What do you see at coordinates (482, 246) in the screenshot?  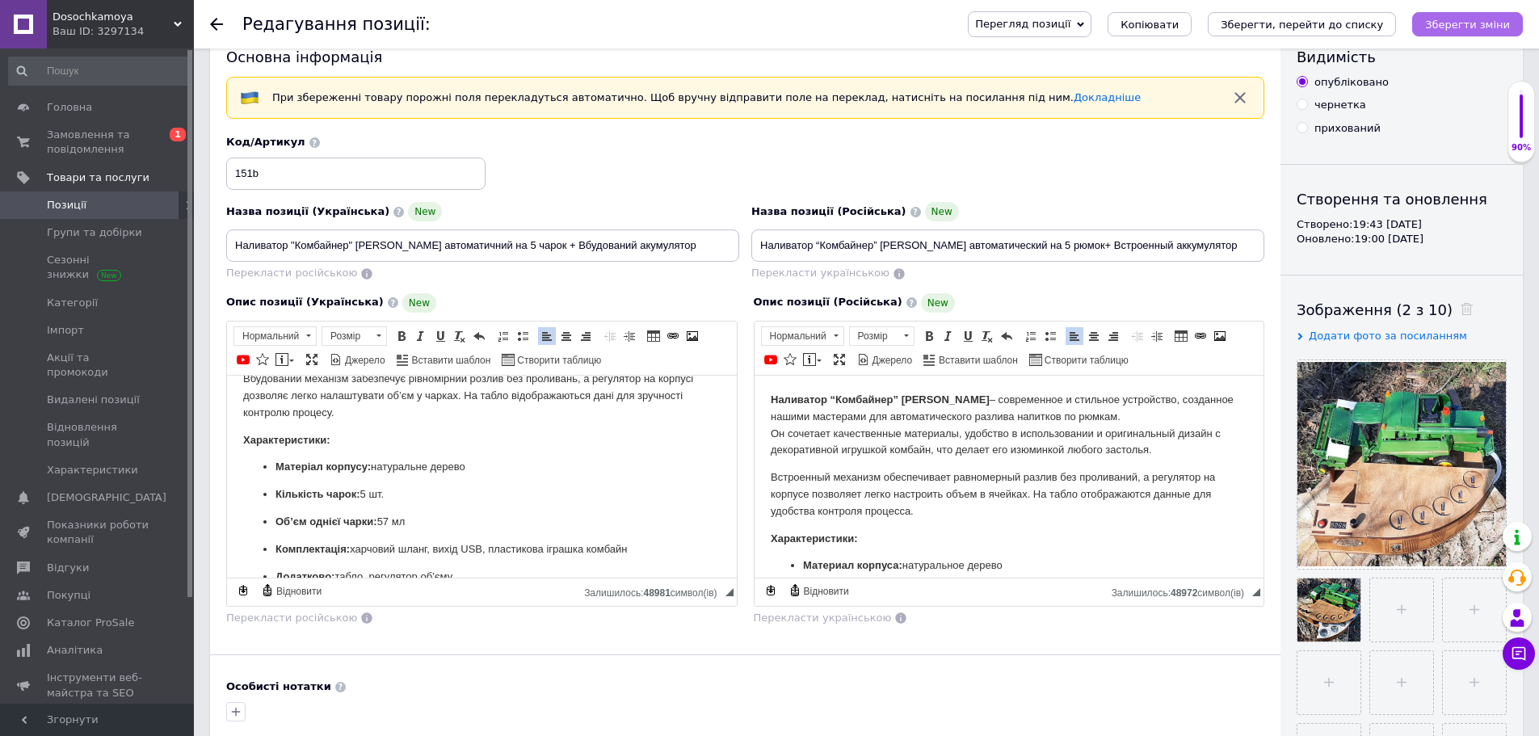 I see `input: Наприклад, H&M жіноча сукня зелена 38 розмір вечірня максі з блискітками` at bounding box center [482, 246].